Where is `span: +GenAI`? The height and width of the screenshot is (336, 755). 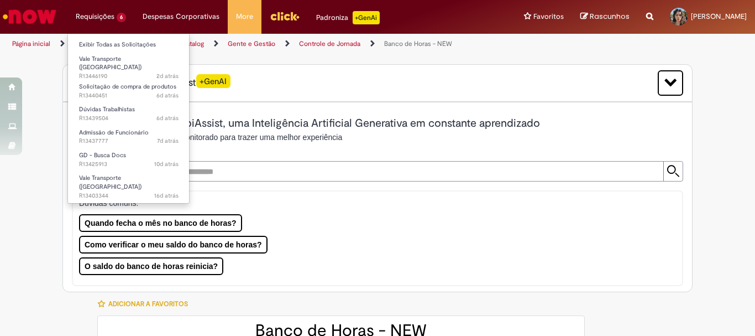 span: +GenAI is located at coordinates (213, 81).